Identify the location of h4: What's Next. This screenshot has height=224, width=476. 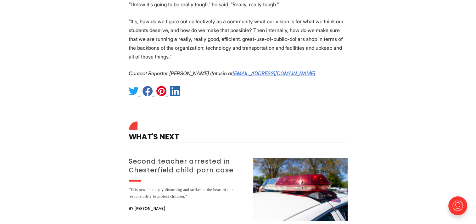
(238, 133).